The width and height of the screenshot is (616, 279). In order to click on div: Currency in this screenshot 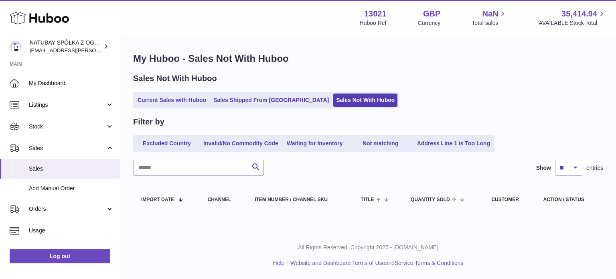, I will do `click(429, 23)`.